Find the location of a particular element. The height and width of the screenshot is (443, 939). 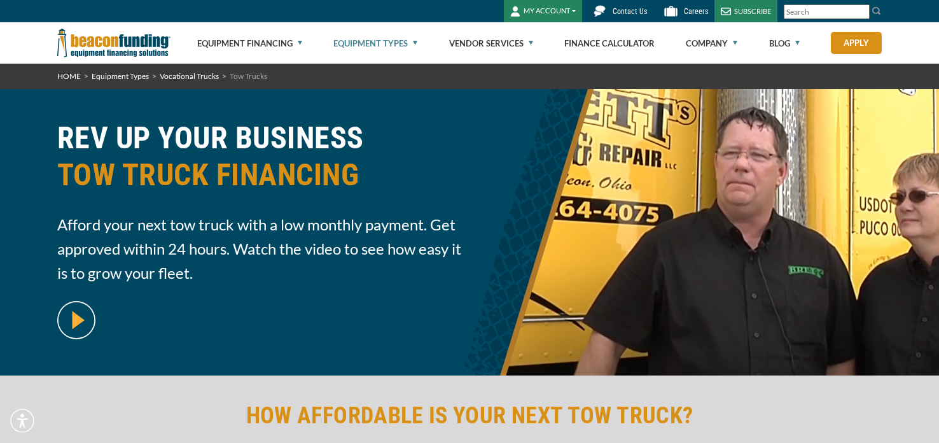

img: video modal pop-up play button is located at coordinates (76, 320).